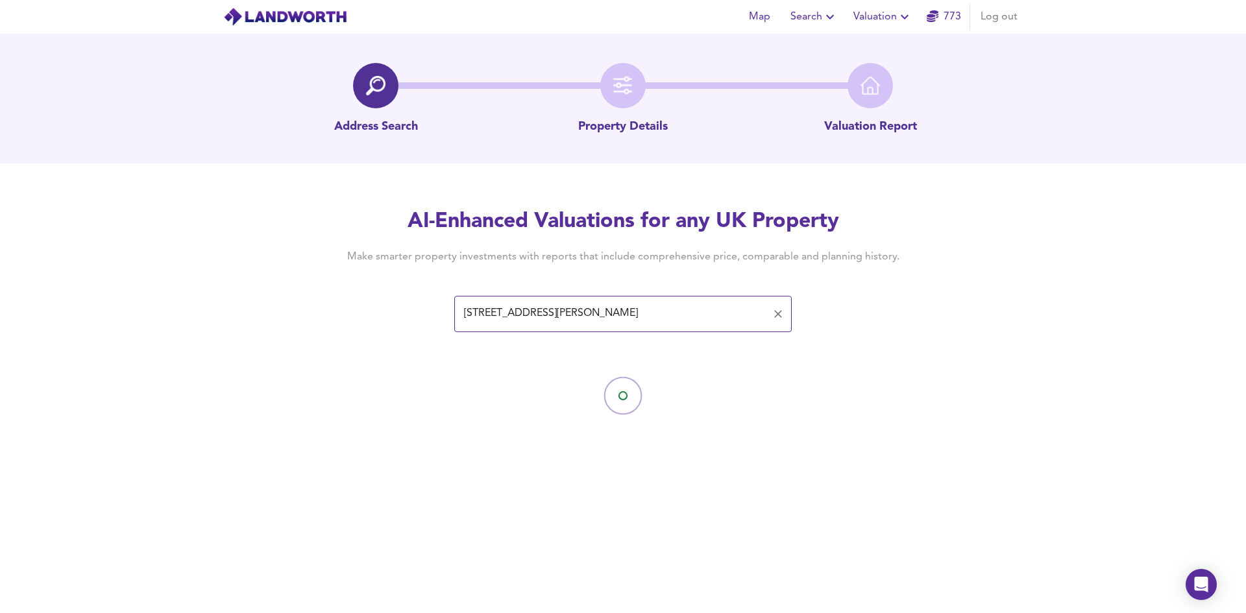 The width and height of the screenshot is (1246, 613). Describe the element at coordinates (944, 17) in the screenshot. I see `button: 773` at that location.